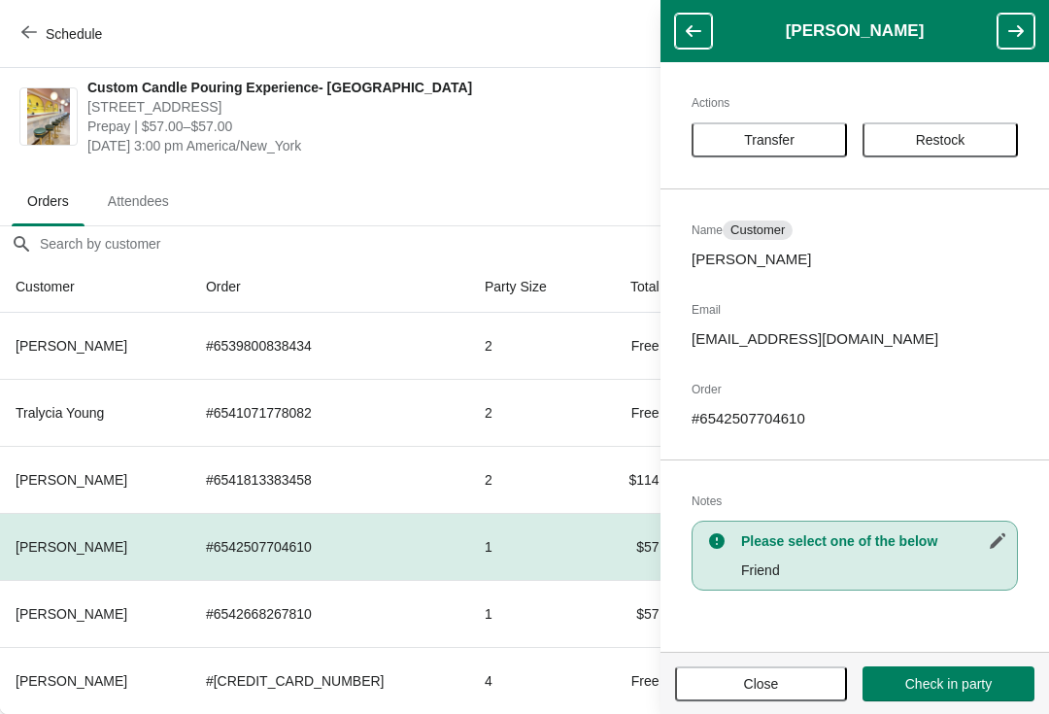  I want to click on img: Custom Candle Pouring Experience- Delray Beach, so click(49, 117).